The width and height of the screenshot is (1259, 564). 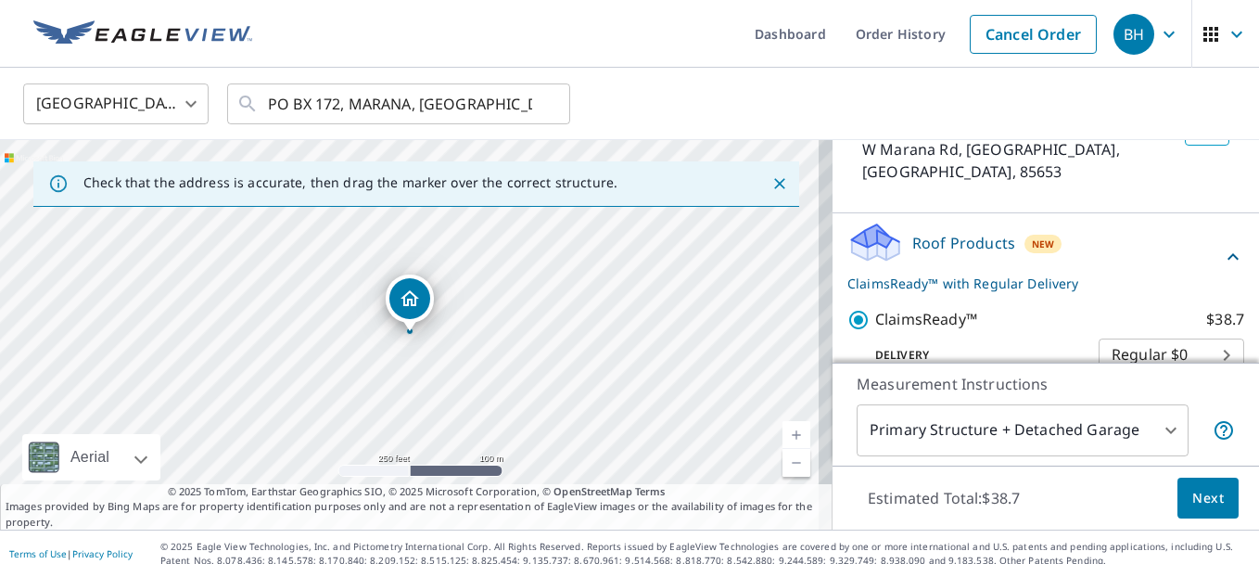 I want to click on a: Current Level 17, Zoom Out, so click(x=797, y=463).